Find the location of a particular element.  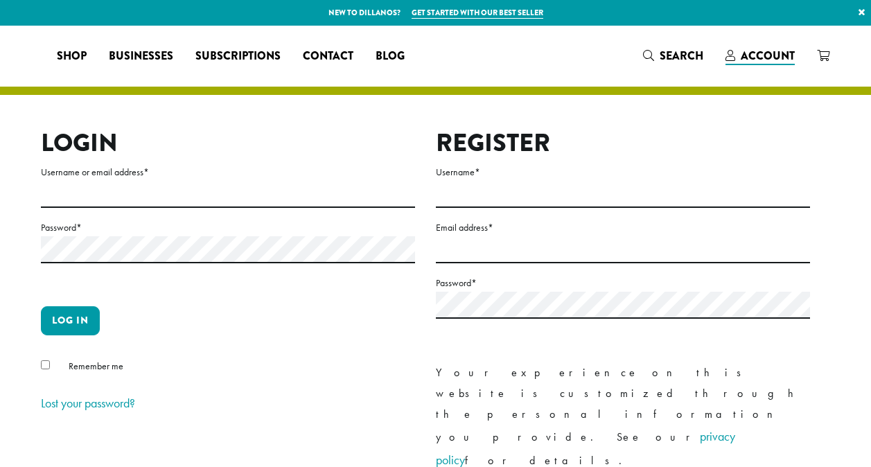

span: Contact is located at coordinates (328, 56).